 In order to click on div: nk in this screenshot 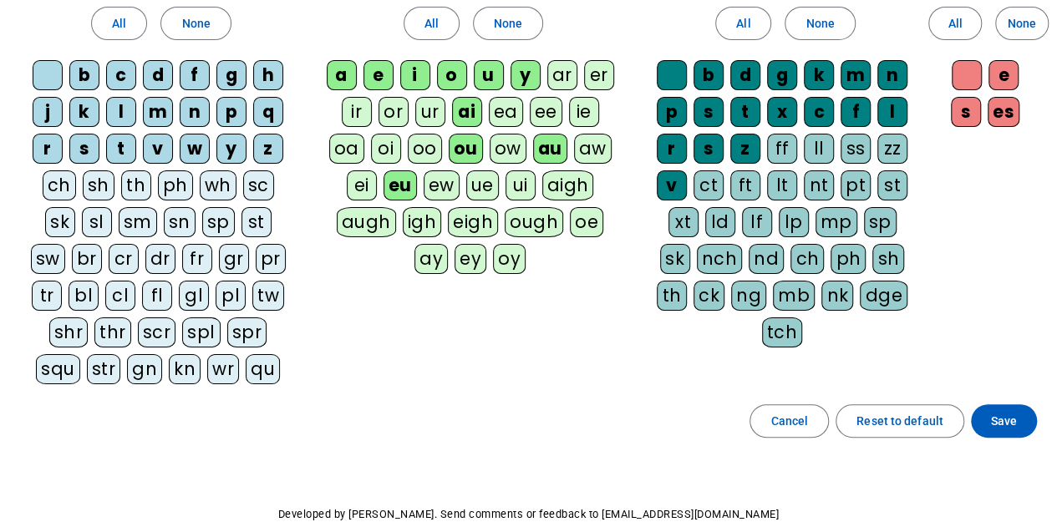, I will do `click(837, 296)`.